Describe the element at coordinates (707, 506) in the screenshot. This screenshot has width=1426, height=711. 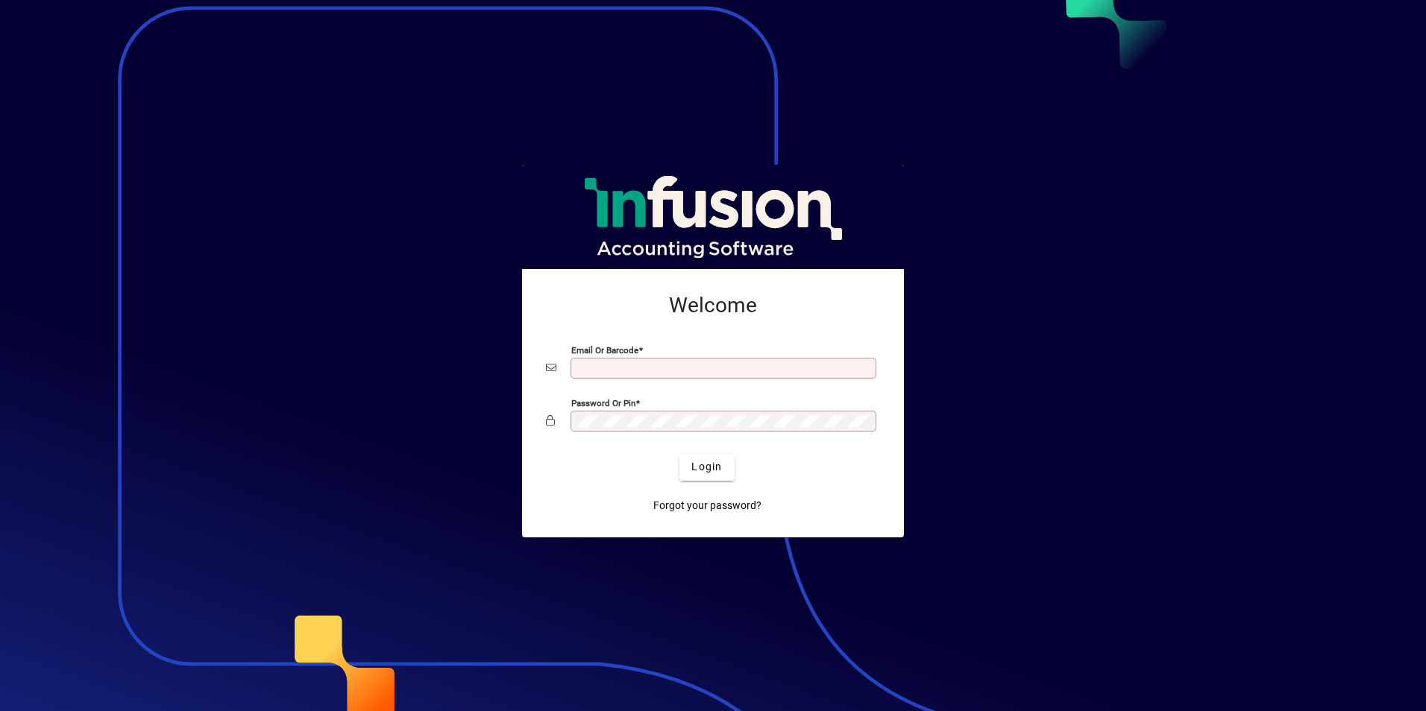
I see `a: Forgot your password?` at that location.